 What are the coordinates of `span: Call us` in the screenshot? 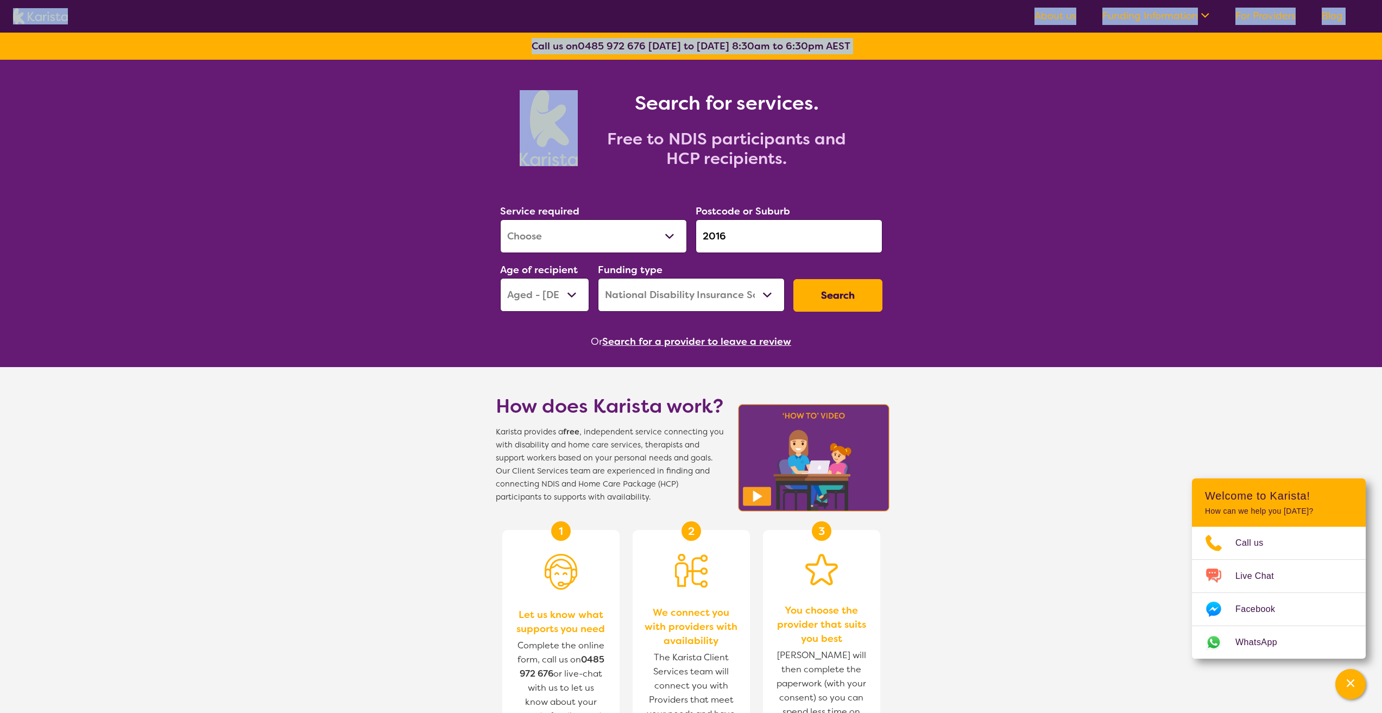 It's located at (1256, 543).